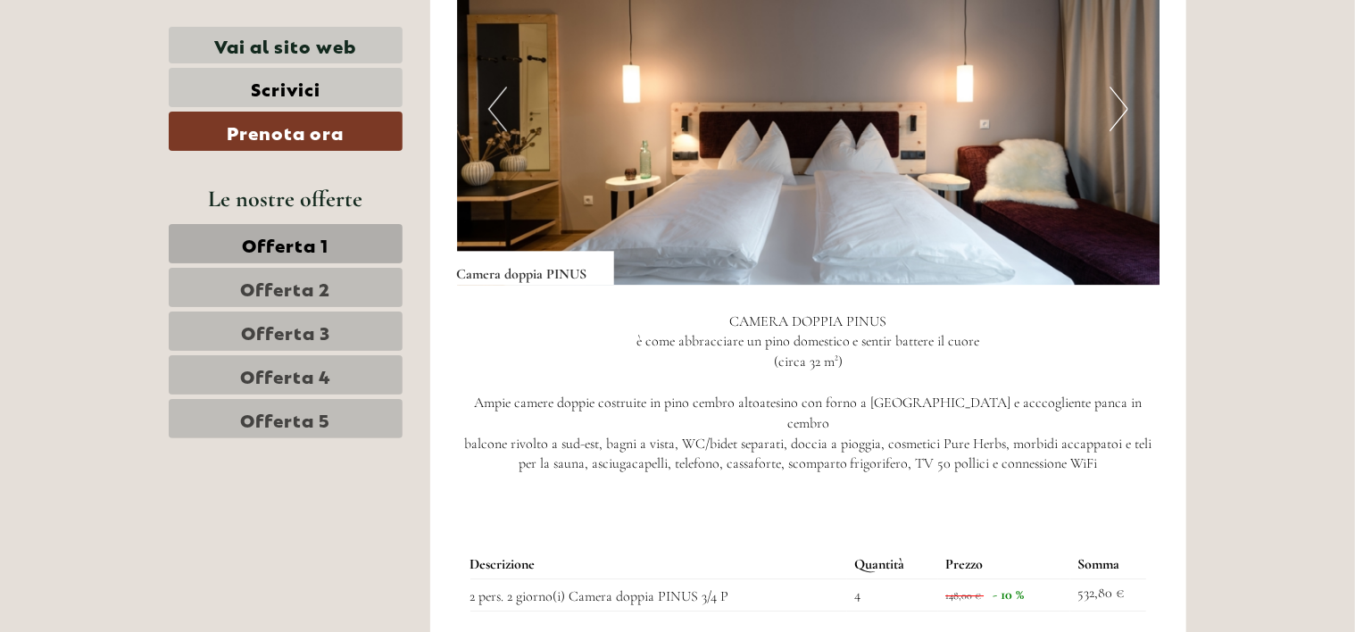 The height and width of the screenshot is (632, 1355). I want to click on small: 11:37, so click(132, 93).